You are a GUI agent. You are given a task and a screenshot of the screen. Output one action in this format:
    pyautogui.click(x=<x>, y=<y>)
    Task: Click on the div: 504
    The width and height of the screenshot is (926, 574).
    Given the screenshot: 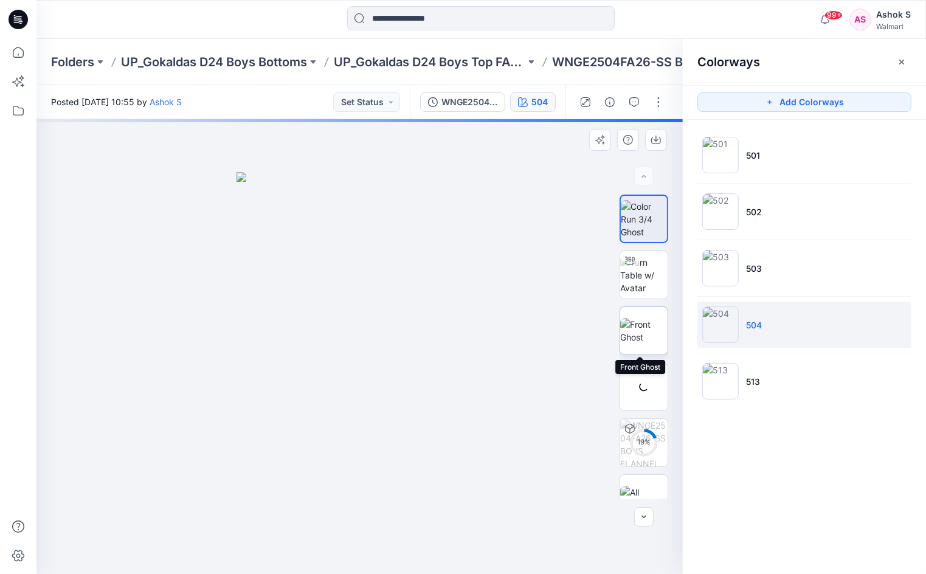 What is the action you would take?
    pyautogui.click(x=540, y=102)
    